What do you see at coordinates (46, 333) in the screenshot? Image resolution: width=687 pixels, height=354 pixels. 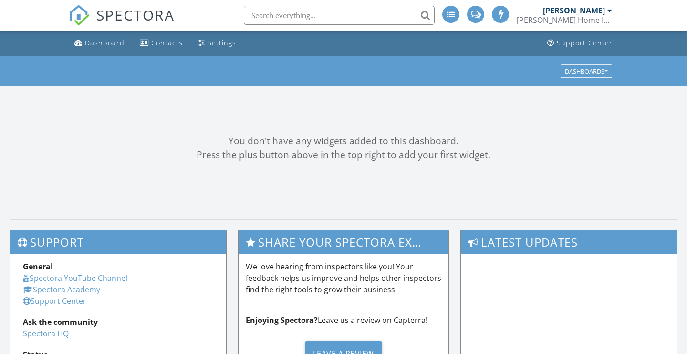 I see `a: Spectora HQ` at bounding box center [46, 333].